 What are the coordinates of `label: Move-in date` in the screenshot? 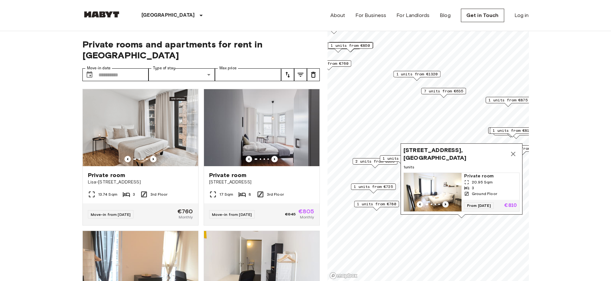 It's located at (99, 68).